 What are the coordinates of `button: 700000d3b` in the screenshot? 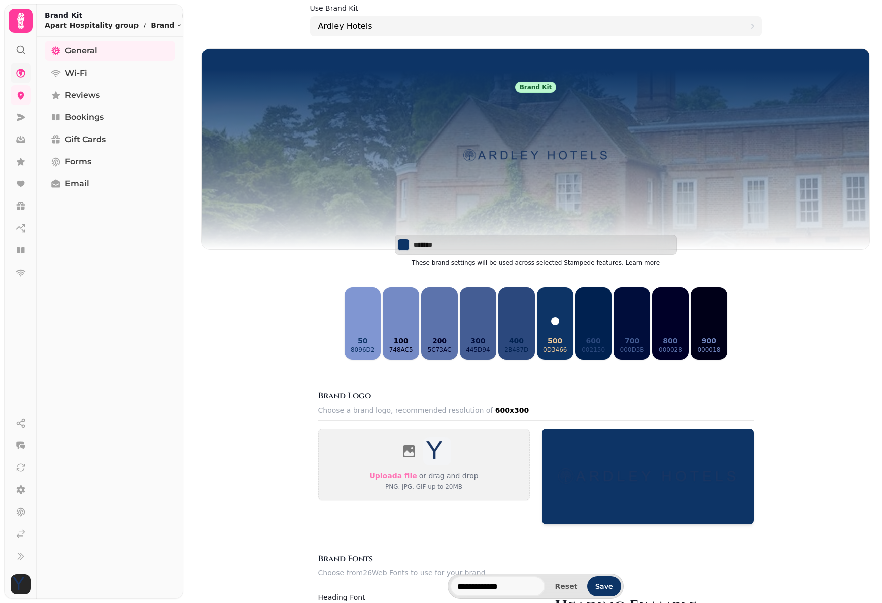 It's located at (632, 324).